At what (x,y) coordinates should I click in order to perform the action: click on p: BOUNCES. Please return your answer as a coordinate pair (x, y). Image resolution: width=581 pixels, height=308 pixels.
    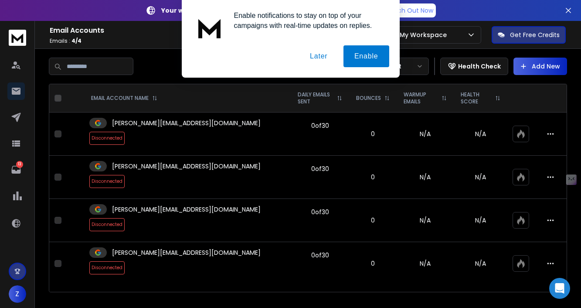
    Looking at the image, I should click on (368, 98).